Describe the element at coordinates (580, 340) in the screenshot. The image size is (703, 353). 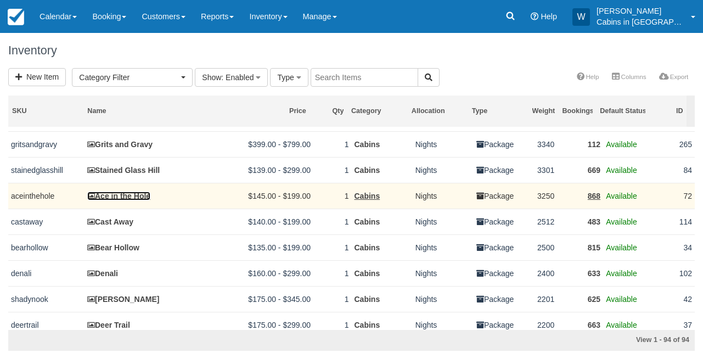
I see `div: View 1 - 94 of 94` at that location.